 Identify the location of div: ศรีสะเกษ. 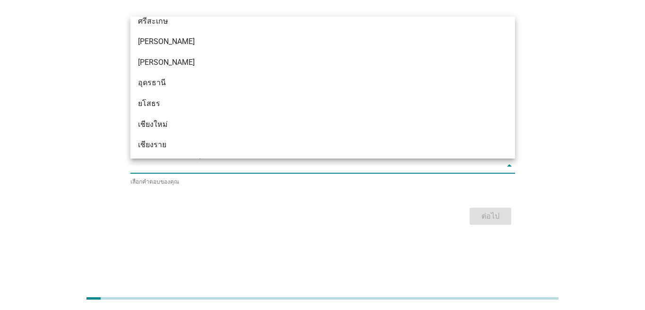
(307, 21).